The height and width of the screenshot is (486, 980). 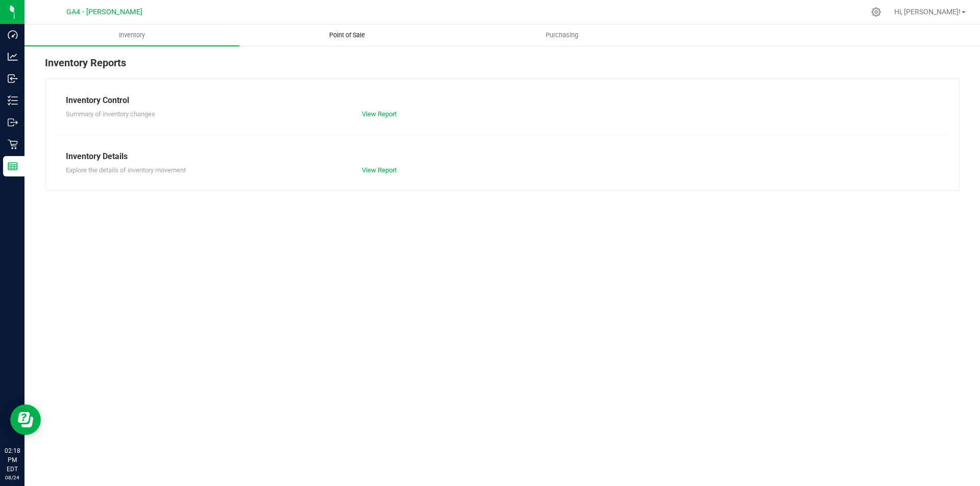 I want to click on inline-svg: Inbound, so click(x=13, y=79).